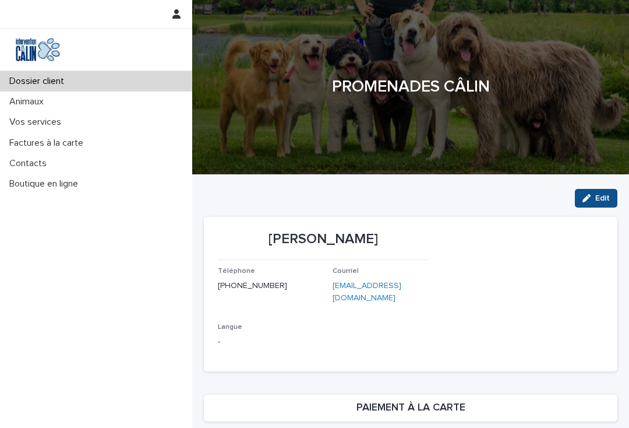  I want to click on p: Animaux, so click(29, 101).